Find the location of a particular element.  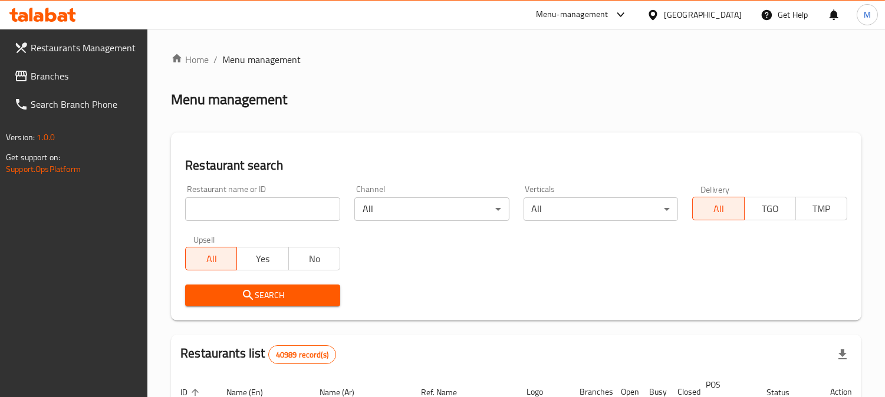

span: Yes is located at coordinates (262, 259).